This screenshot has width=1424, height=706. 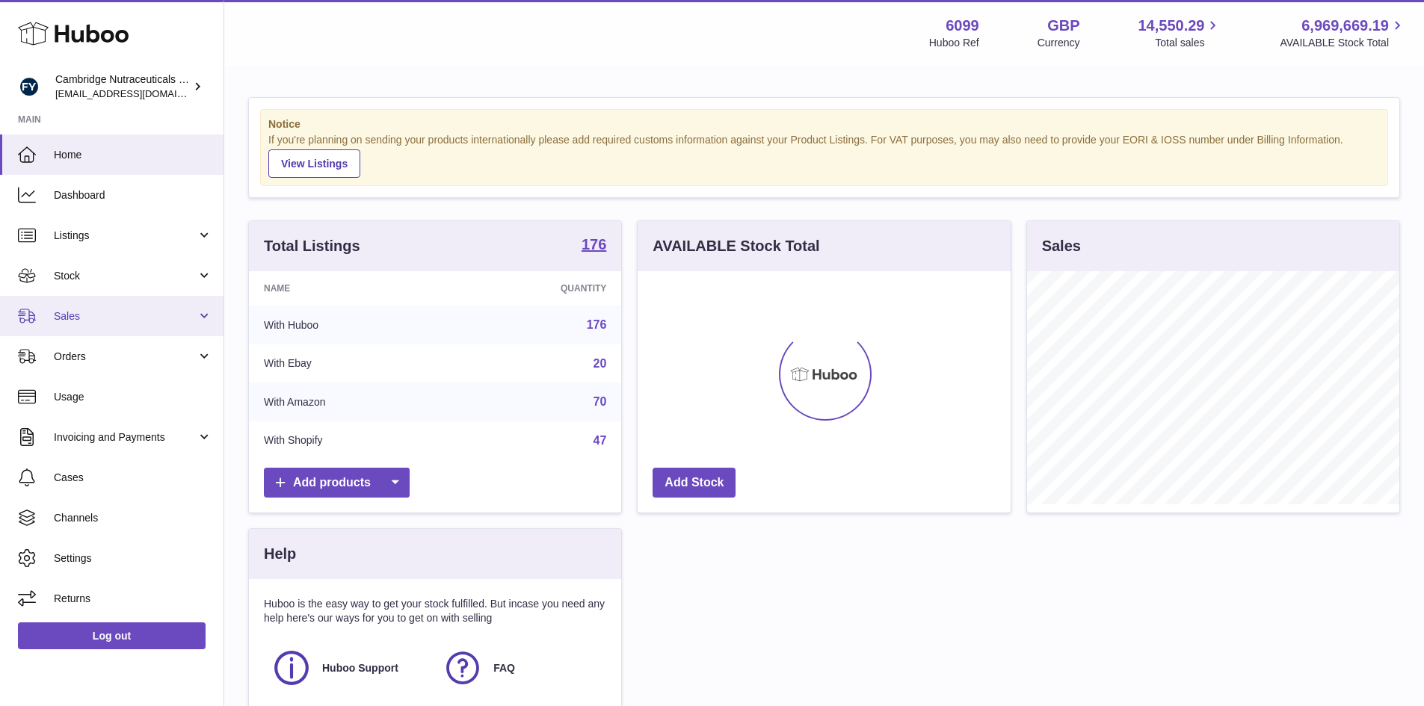 What do you see at coordinates (1061, 246) in the screenshot?
I see `h3: Sales` at bounding box center [1061, 246].